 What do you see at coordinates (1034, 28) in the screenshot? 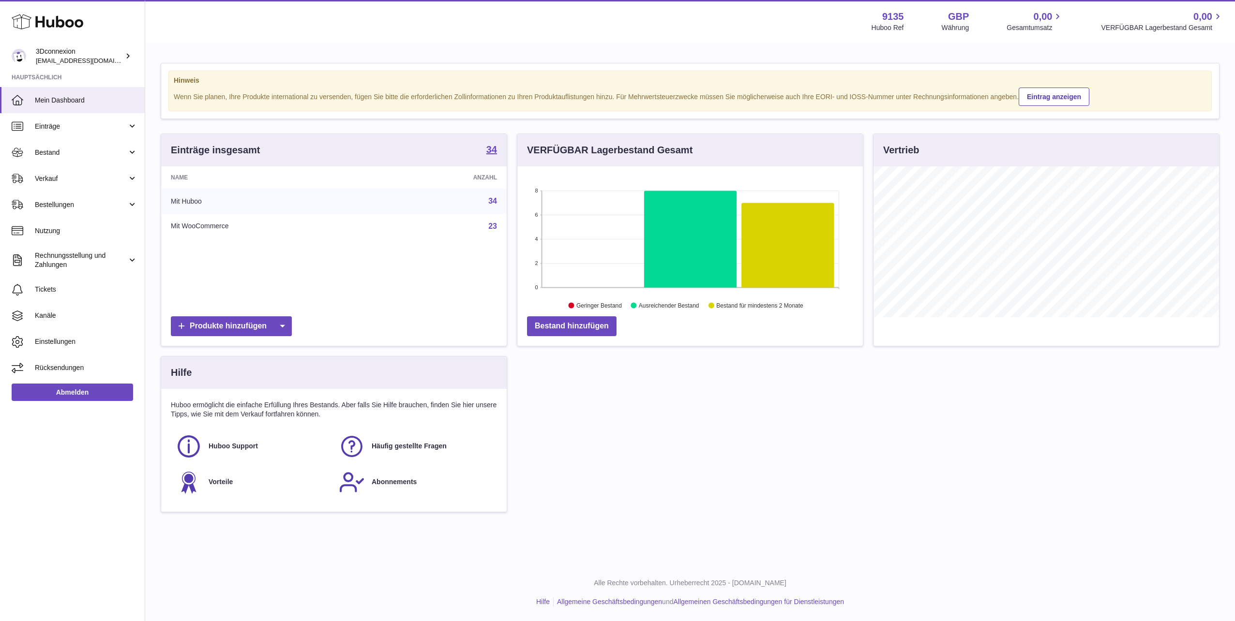
I see `span: Gesamtumsatz` at bounding box center [1034, 28].